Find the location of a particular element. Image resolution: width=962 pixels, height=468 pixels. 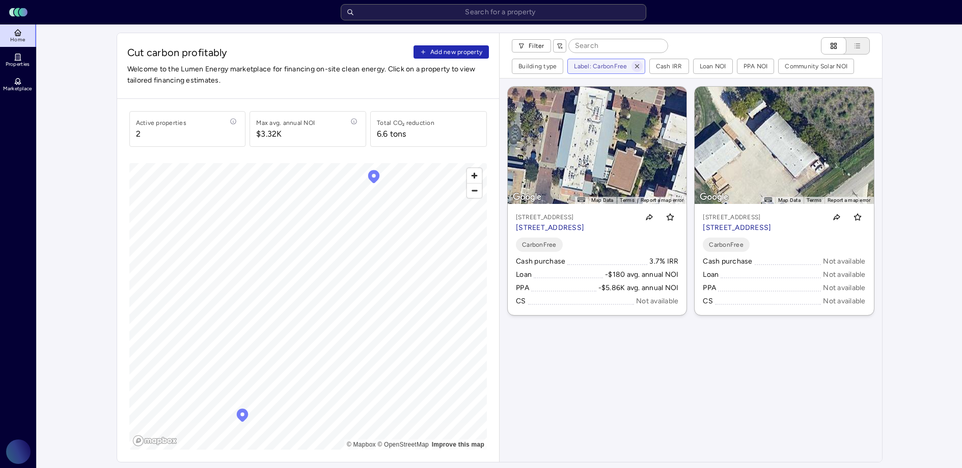

button: Zoom in is located at coordinates (474, 175).